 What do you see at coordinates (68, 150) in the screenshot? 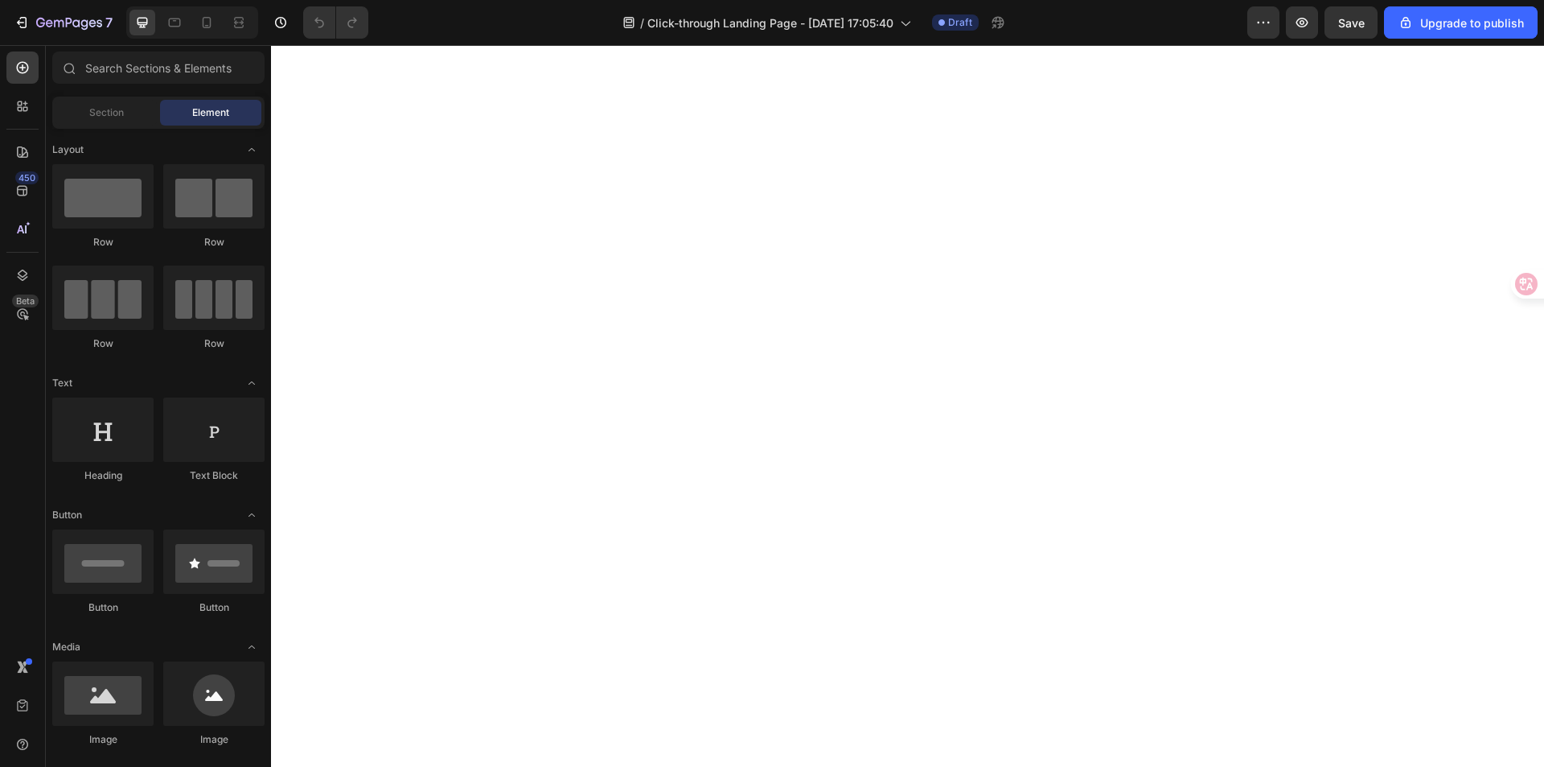
I see `span: Layout` at bounding box center [68, 150].